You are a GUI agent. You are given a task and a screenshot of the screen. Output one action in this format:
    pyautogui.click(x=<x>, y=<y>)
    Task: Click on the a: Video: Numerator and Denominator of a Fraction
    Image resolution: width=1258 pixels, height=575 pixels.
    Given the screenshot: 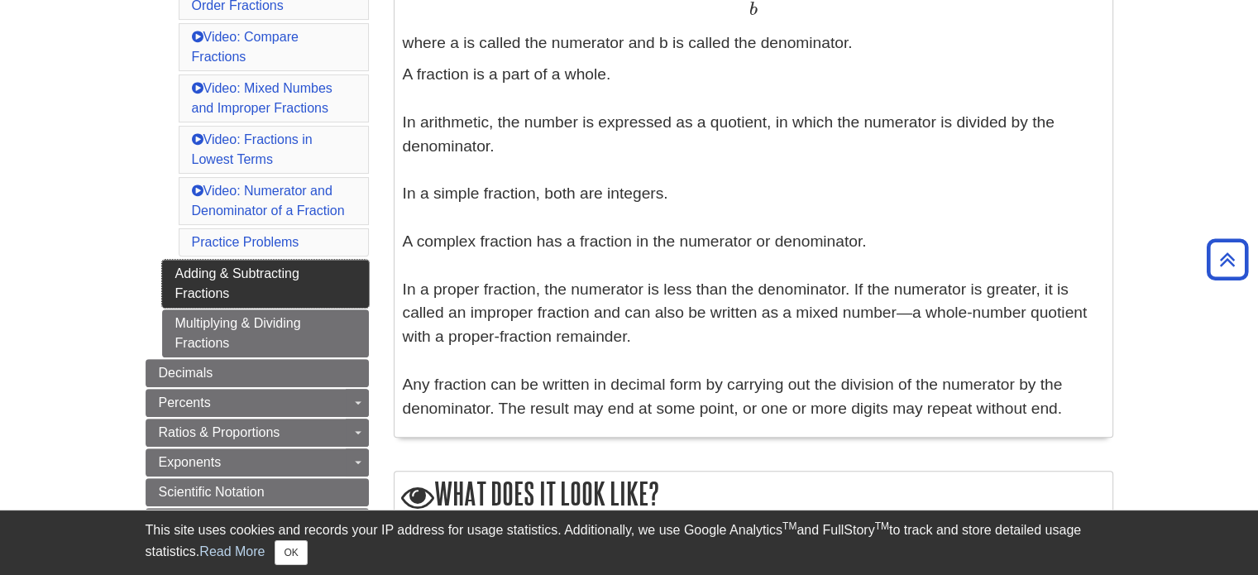 What is the action you would take?
    pyautogui.click(x=268, y=200)
    